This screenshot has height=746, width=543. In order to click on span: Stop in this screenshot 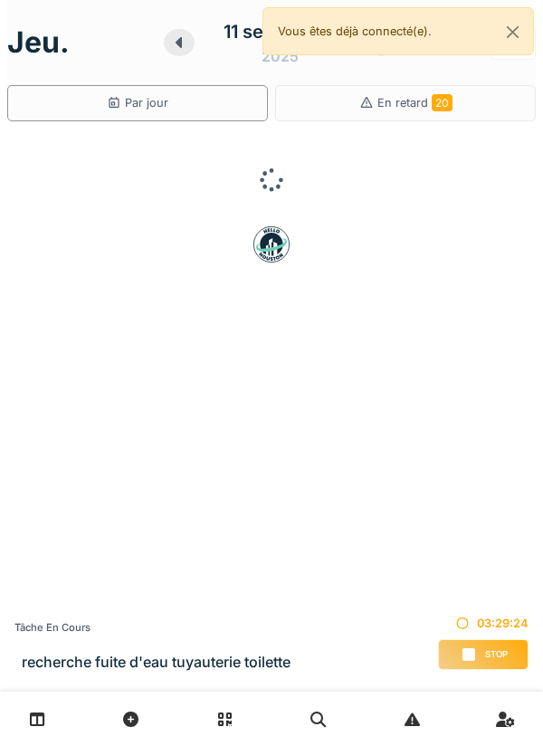, I will do `click(496, 654)`.